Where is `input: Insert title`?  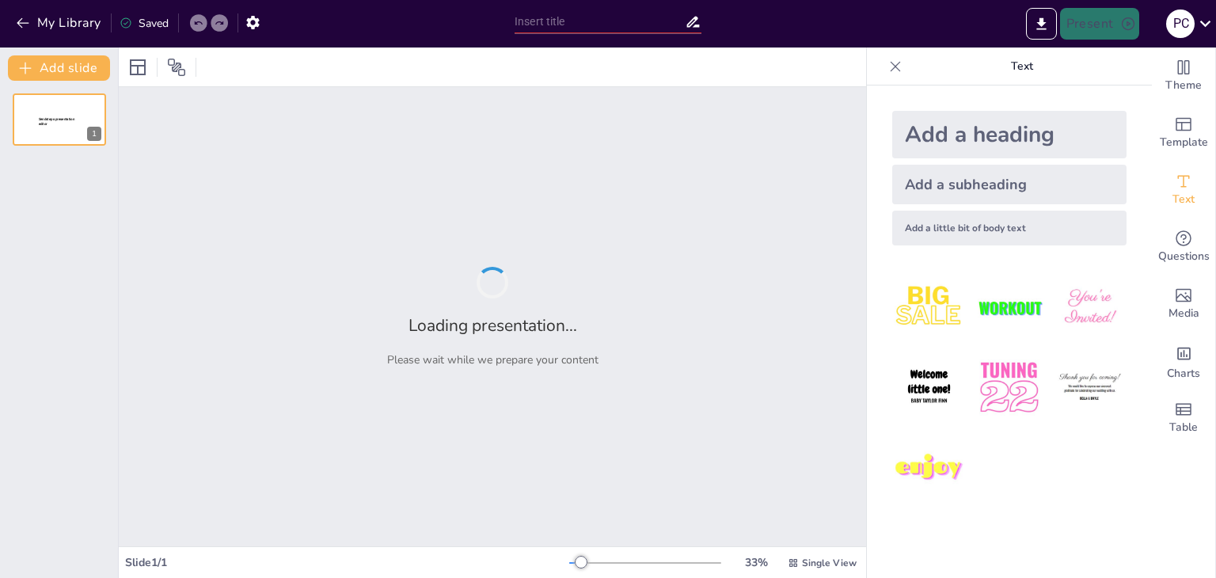
input: Insert title is located at coordinates (599, 21).